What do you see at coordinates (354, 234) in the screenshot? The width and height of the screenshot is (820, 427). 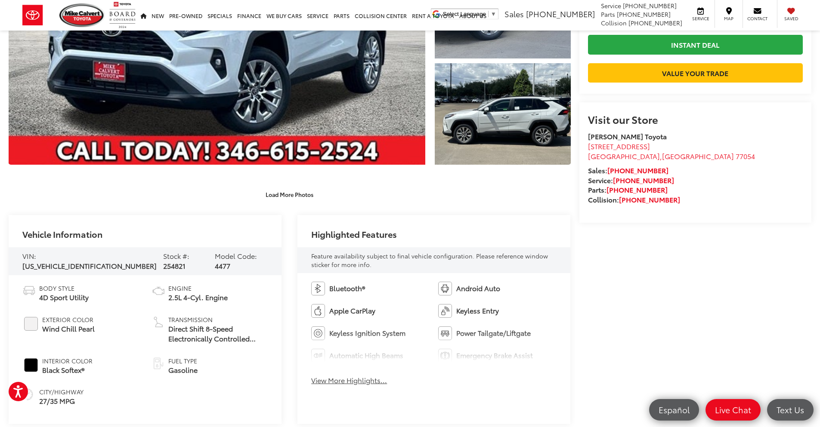 I see `h2: Highlighted Features` at bounding box center [354, 234].